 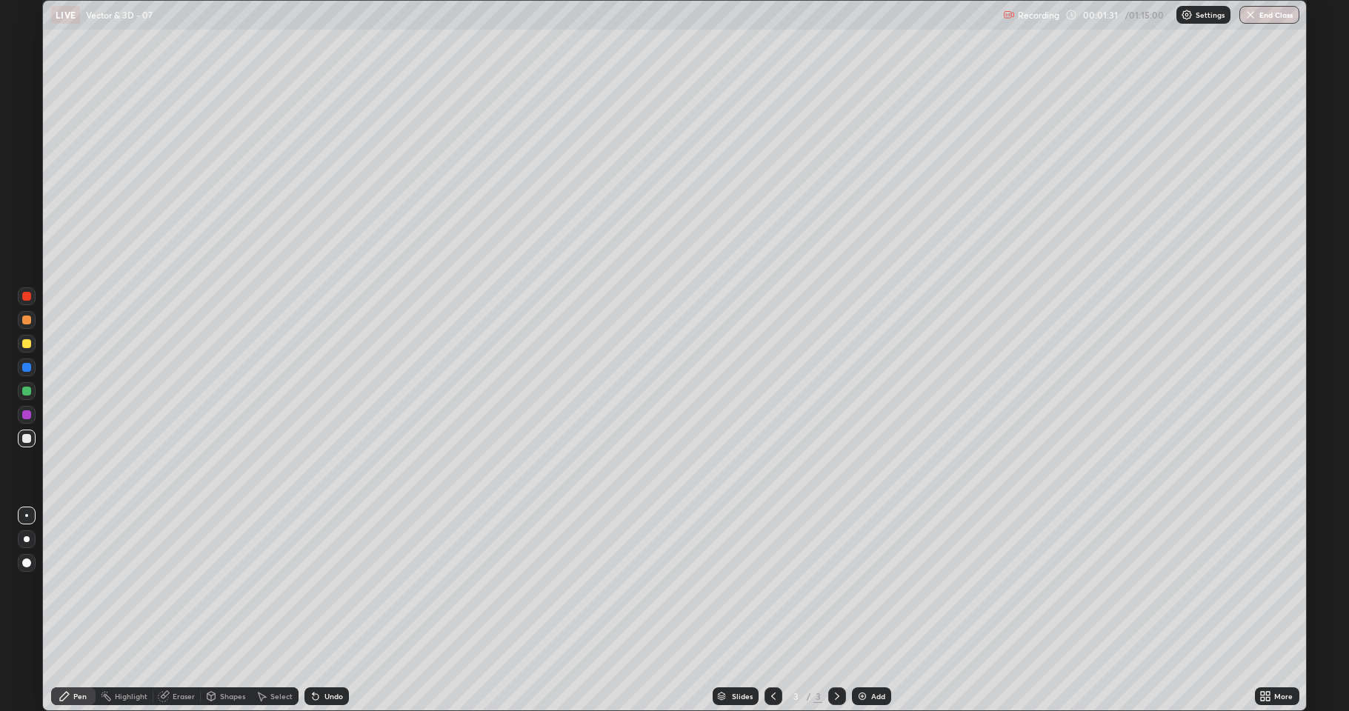 I want to click on p: Recording, so click(x=1039, y=15).